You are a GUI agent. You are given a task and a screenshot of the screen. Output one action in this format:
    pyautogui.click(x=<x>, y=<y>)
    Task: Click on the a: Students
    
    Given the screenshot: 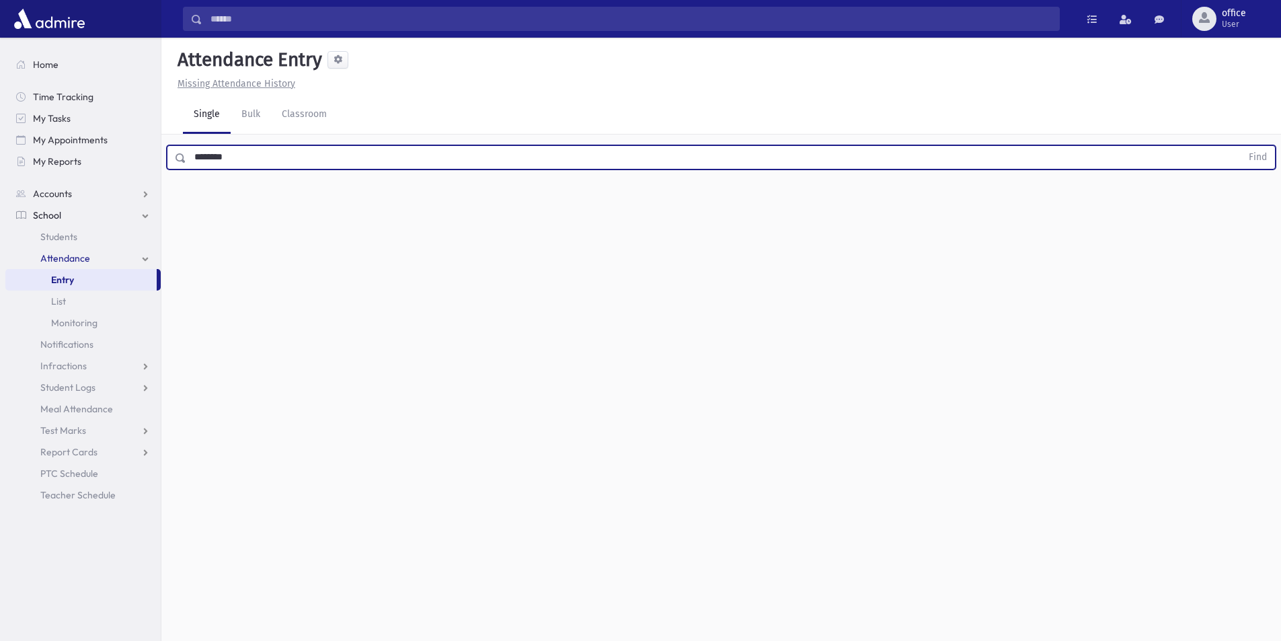 What is the action you would take?
    pyautogui.click(x=83, y=237)
    